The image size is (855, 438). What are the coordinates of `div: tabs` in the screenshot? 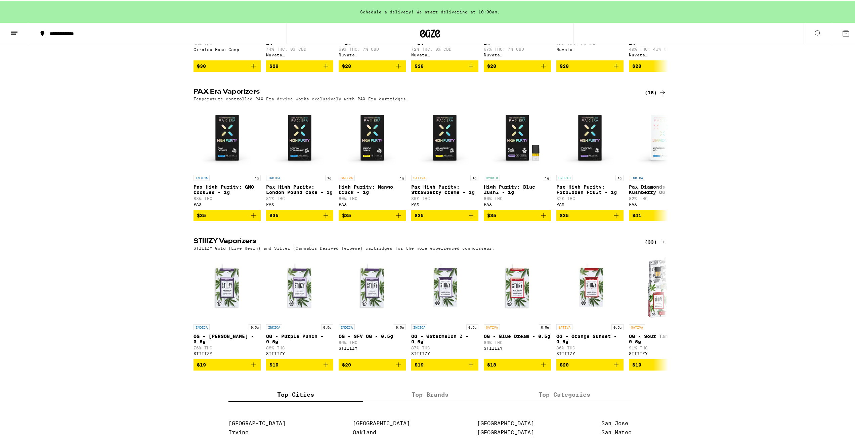 It's located at (430, 394).